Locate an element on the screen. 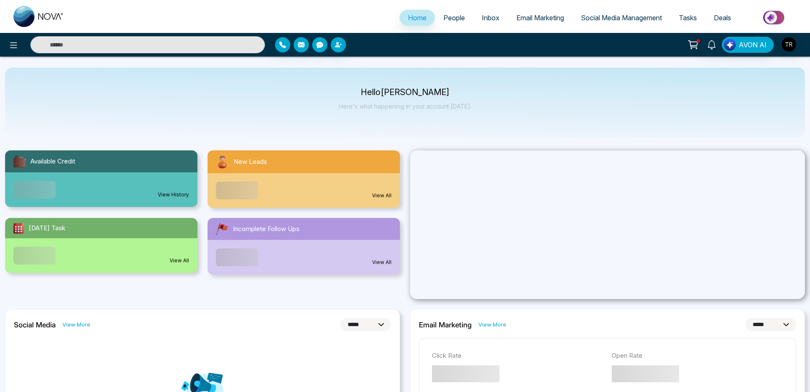 The image size is (810, 392). h2: Social Media is located at coordinates (35, 325).